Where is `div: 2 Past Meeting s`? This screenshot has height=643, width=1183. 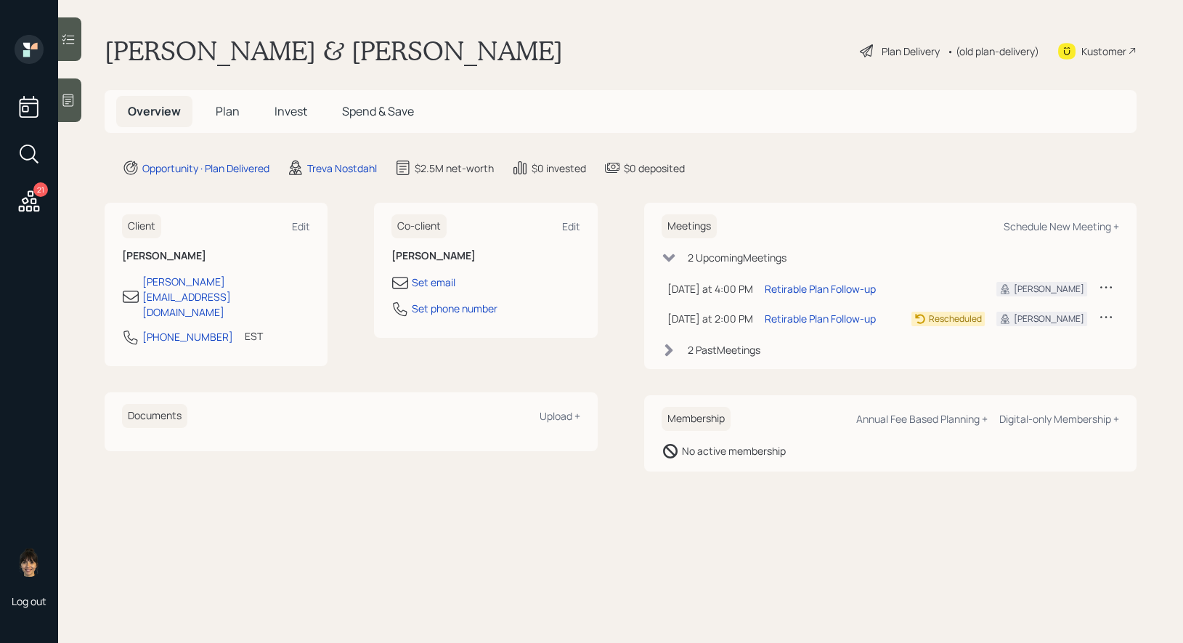
div: 2 Past Meeting s is located at coordinates (724, 349).